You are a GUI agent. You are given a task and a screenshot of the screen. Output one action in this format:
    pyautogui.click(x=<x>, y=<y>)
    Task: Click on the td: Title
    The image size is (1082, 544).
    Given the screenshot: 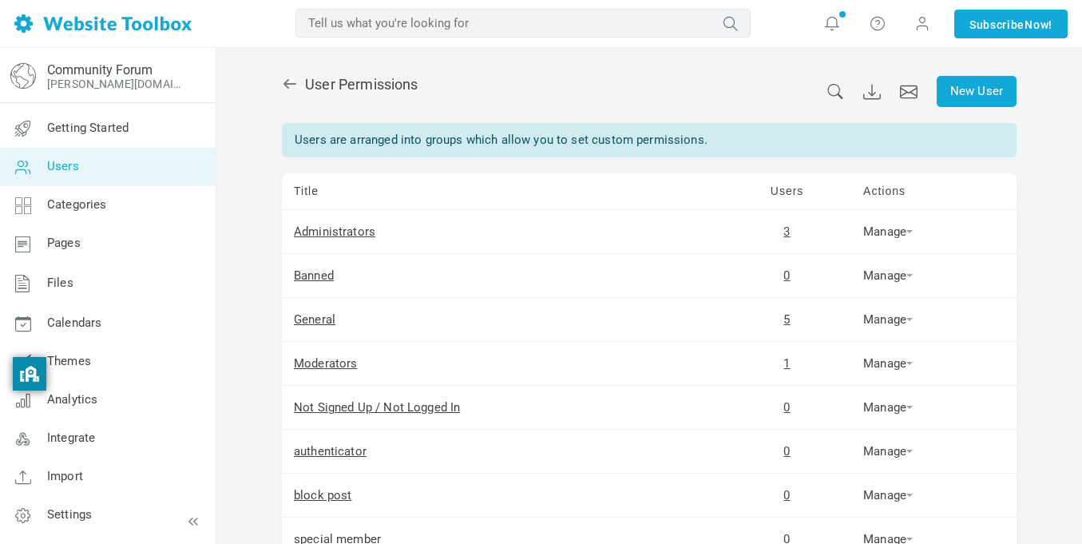 What is the action you would take?
    pyautogui.click(x=502, y=192)
    